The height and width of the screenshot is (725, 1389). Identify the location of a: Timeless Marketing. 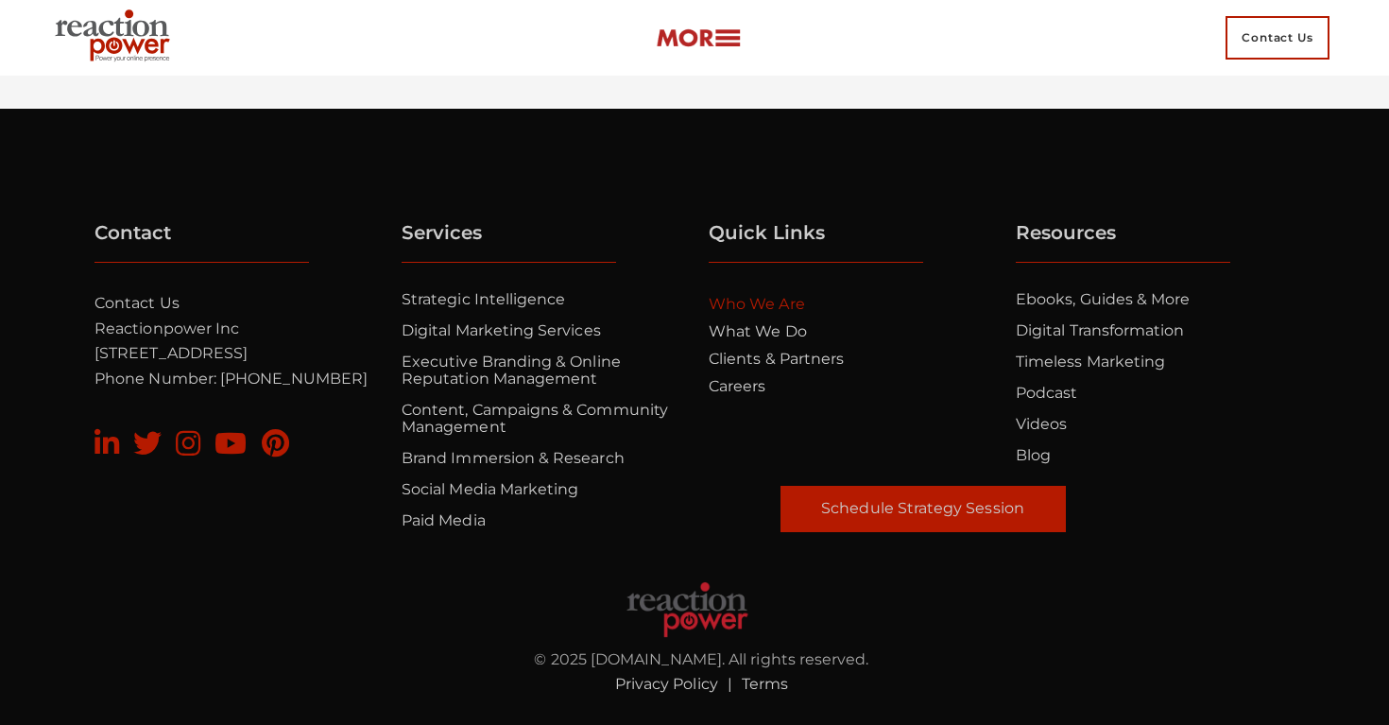
(1091, 361).